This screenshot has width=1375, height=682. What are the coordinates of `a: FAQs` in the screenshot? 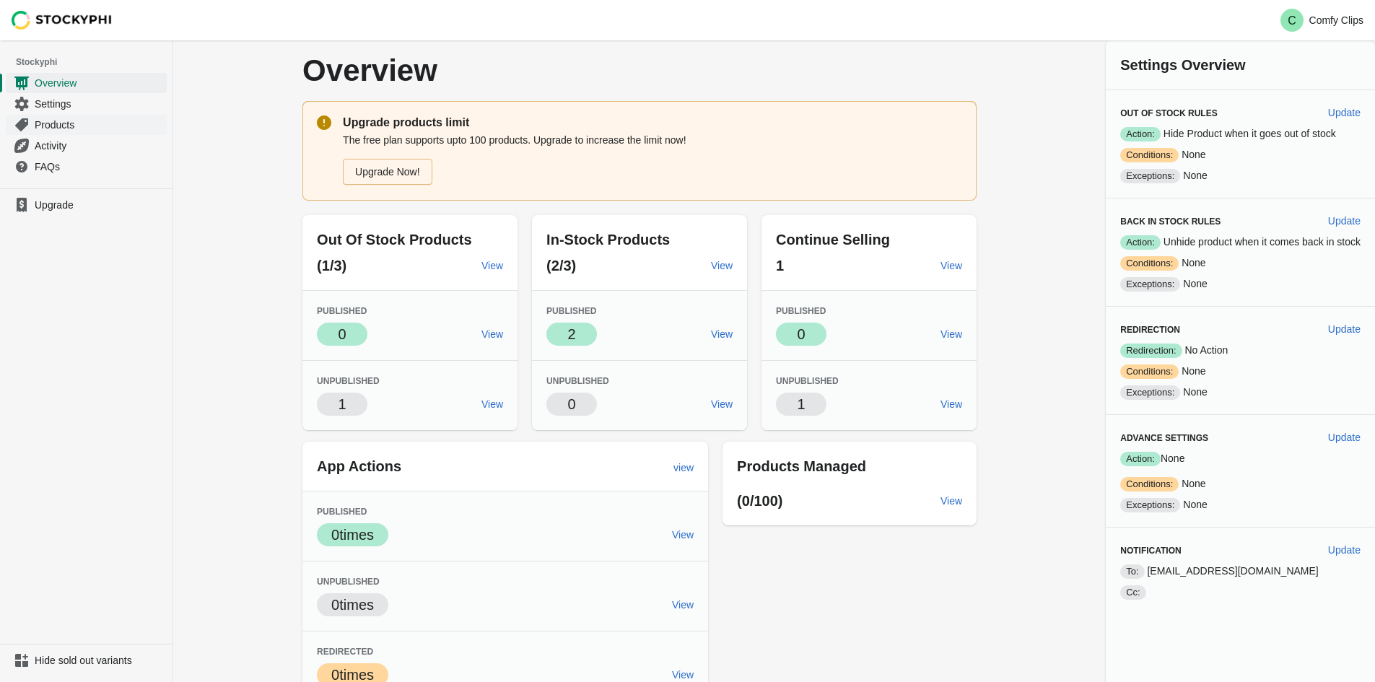 It's located at (86, 166).